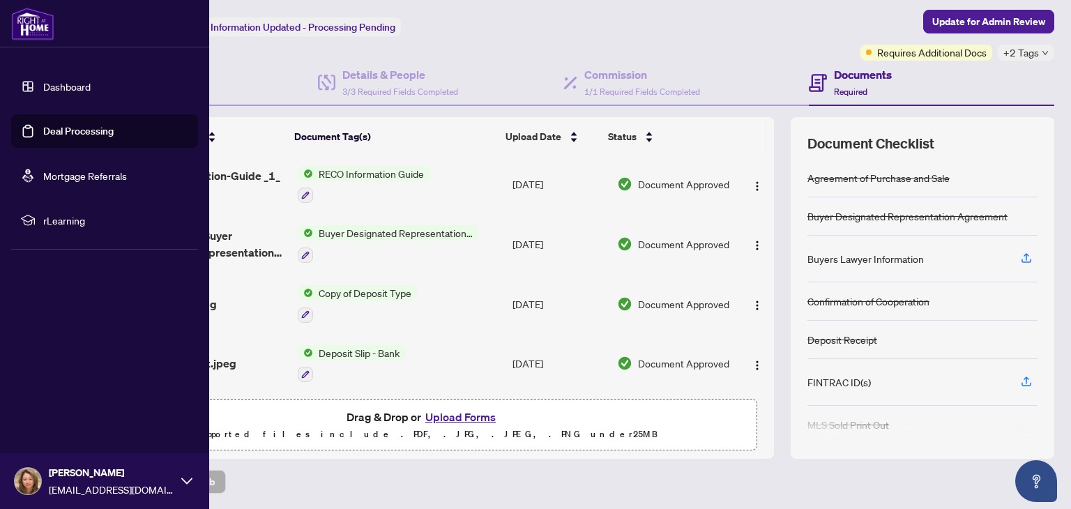 The image size is (1071, 509). I want to click on span: down, so click(1046, 53).